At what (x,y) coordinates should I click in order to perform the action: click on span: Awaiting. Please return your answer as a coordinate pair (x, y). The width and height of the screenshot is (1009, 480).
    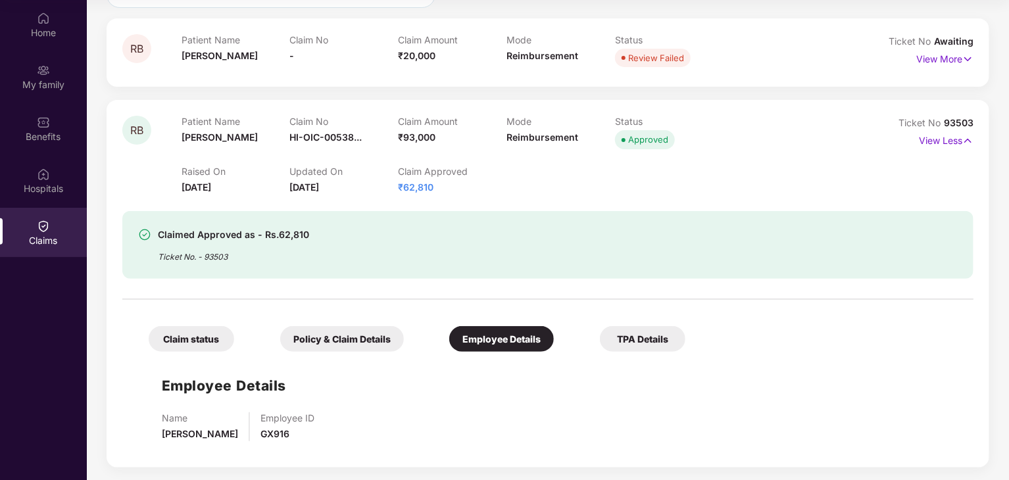
    Looking at the image, I should click on (953, 41).